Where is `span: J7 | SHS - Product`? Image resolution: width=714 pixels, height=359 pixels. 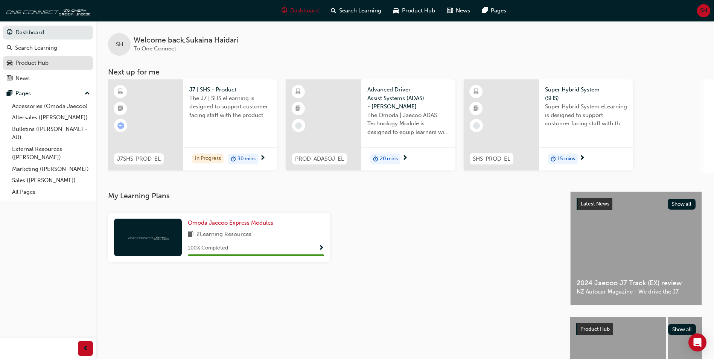
span: J7 | SHS - Product is located at coordinates (230, 90).